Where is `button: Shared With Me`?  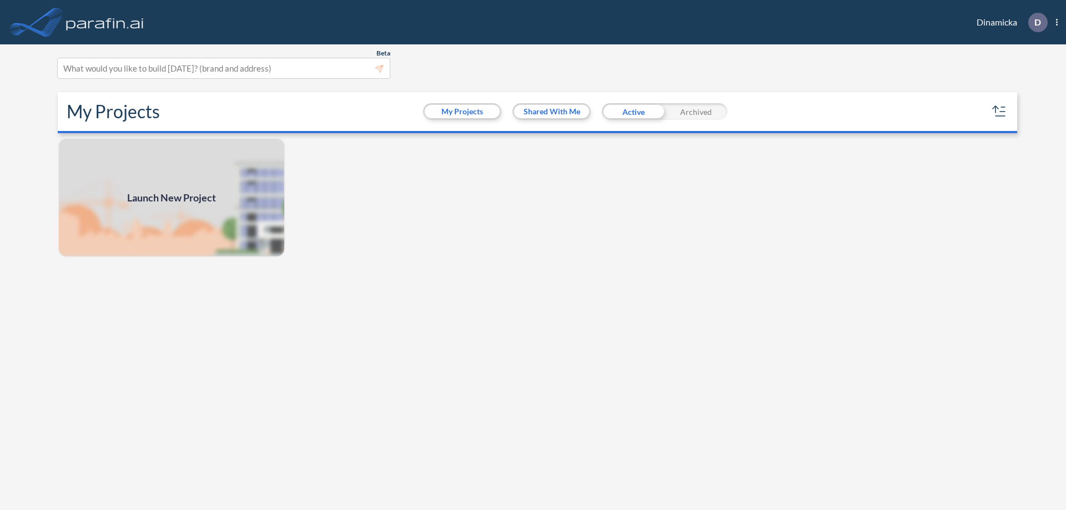
button: Shared With Me is located at coordinates (551, 112).